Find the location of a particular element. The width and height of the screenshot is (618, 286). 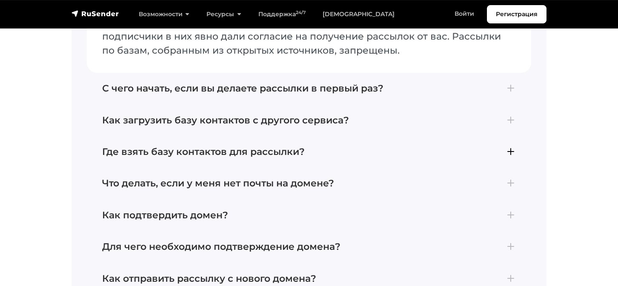

h4: С чего начать, если вы делаете рассылки в первый раз? is located at coordinates (309, 89).